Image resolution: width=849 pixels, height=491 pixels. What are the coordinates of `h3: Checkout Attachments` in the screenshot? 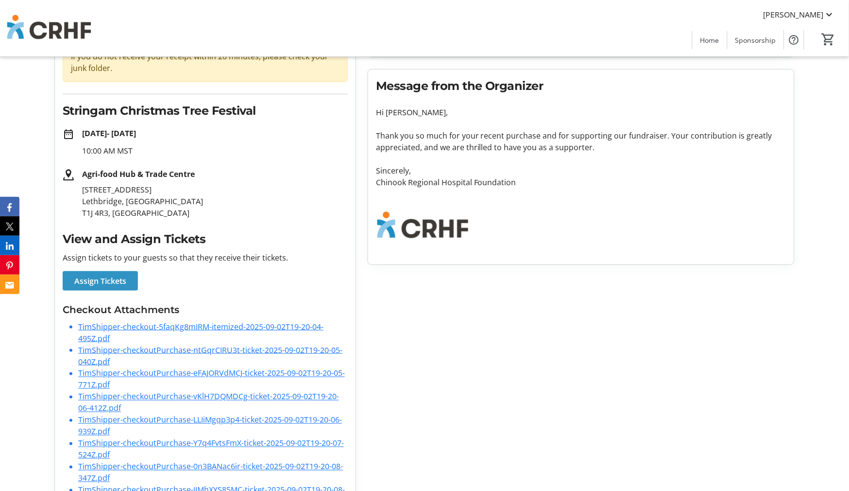 It's located at (205, 310).